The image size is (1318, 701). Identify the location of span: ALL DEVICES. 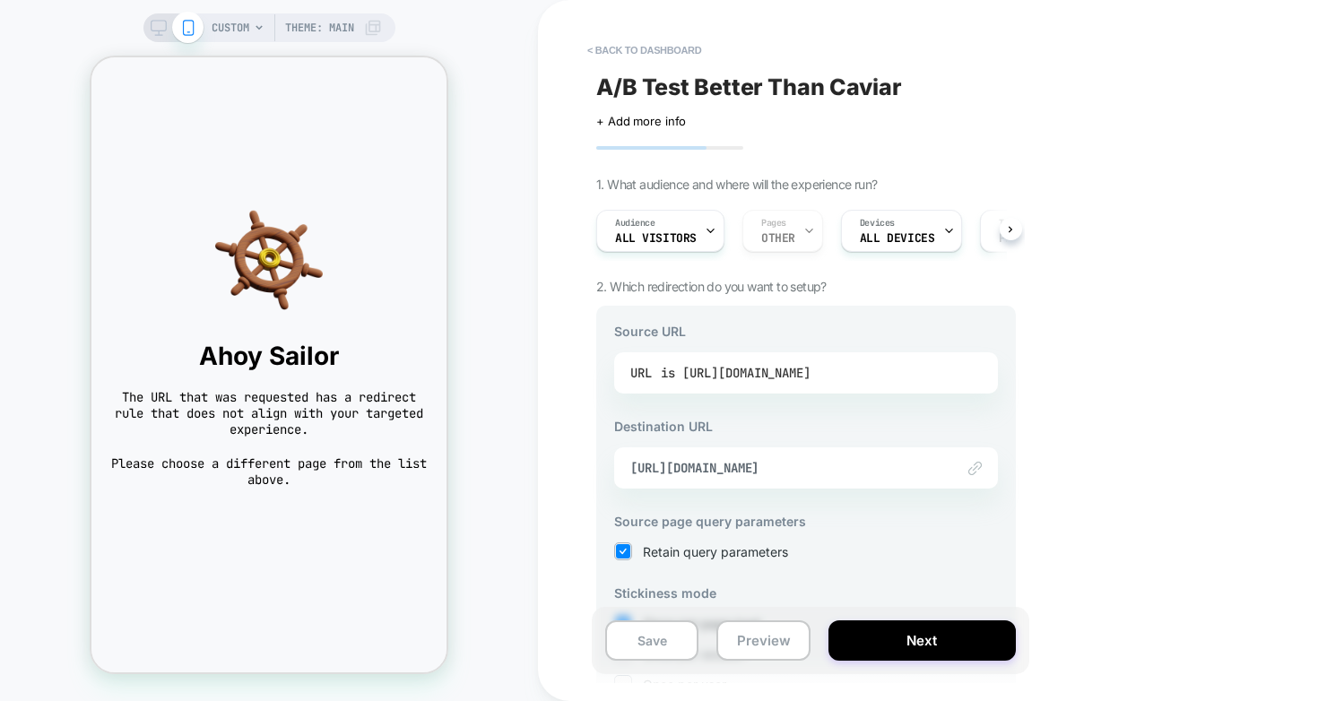
(897, 238).